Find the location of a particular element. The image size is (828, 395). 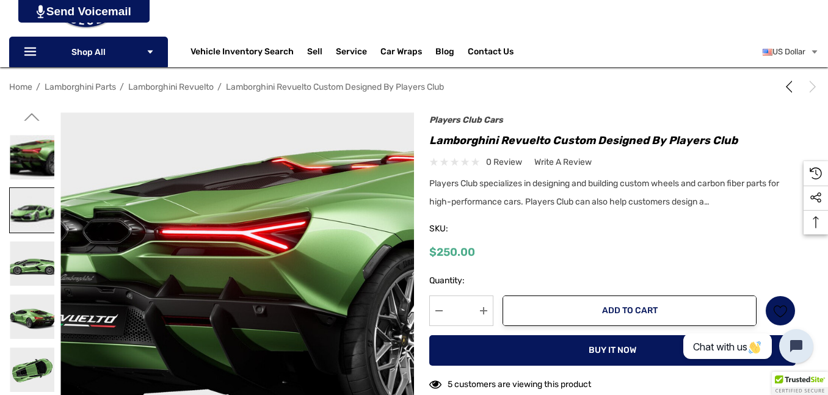

span: Blog is located at coordinates (444, 53).